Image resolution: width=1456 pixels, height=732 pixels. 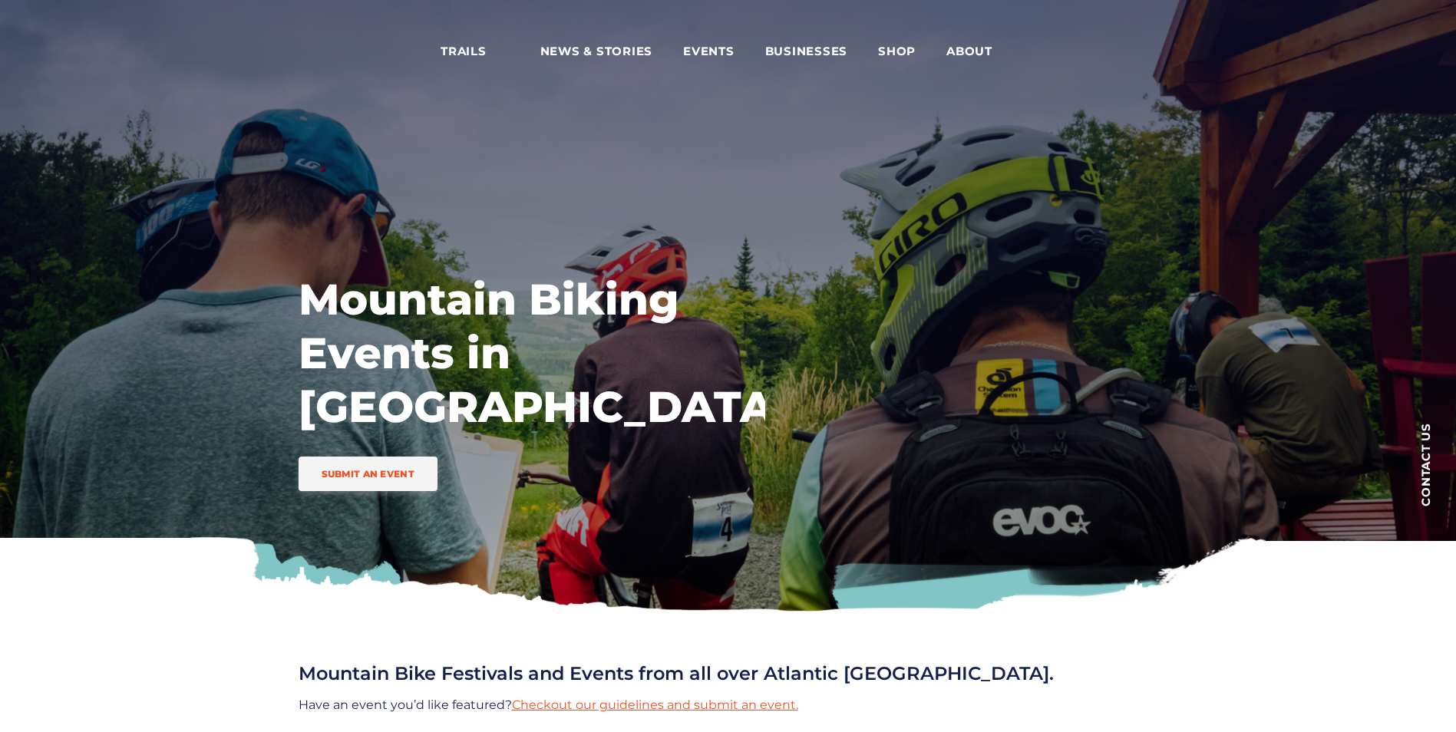 What do you see at coordinates (1426, 464) in the screenshot?
I see `span: Contact us` at bounding box center [1426, 464].